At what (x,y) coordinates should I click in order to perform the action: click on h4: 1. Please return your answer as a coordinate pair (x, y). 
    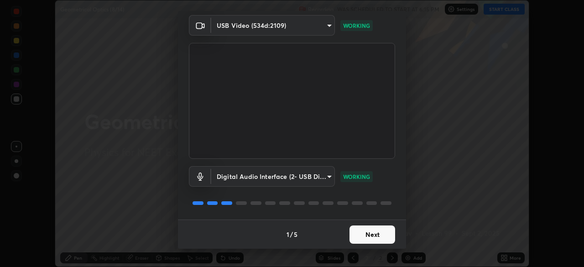
    Looking at the image, I should click on (288, 234).